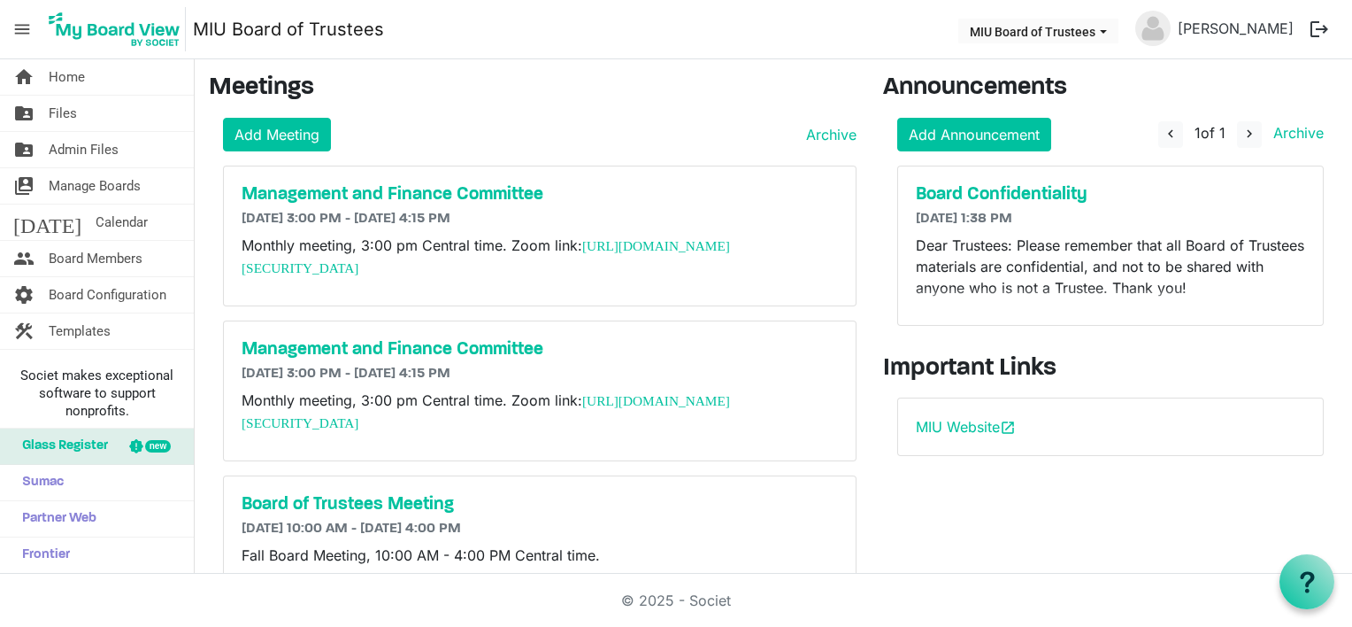 The image size is (1352, 627). What do you see at coordinates (1250, 134) in the screenshot?
I see `span: navigate_next` at bounding box center [1250, 134].